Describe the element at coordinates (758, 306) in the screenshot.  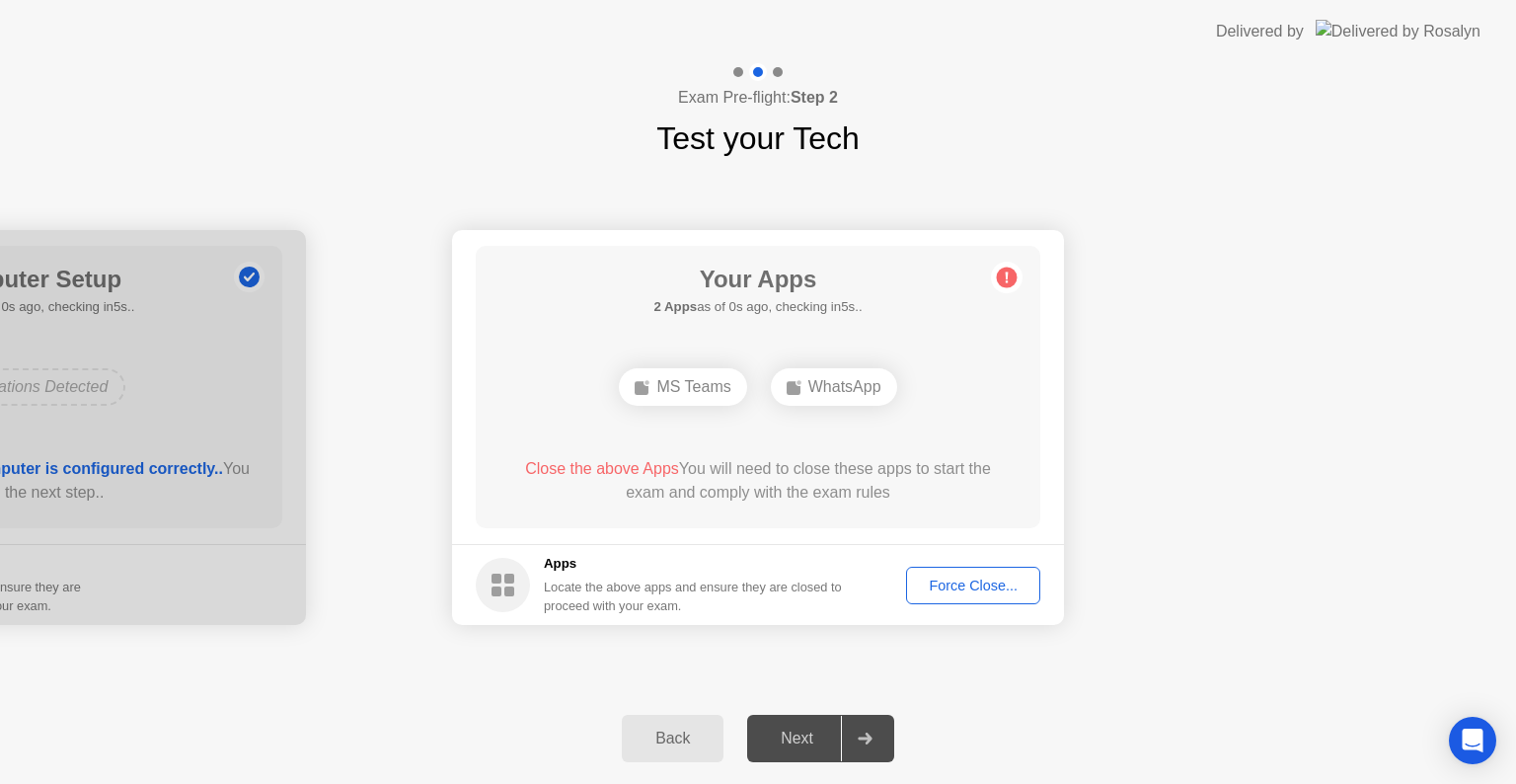
I see `h5: as of 0s ago, checking in5s..` at that location.